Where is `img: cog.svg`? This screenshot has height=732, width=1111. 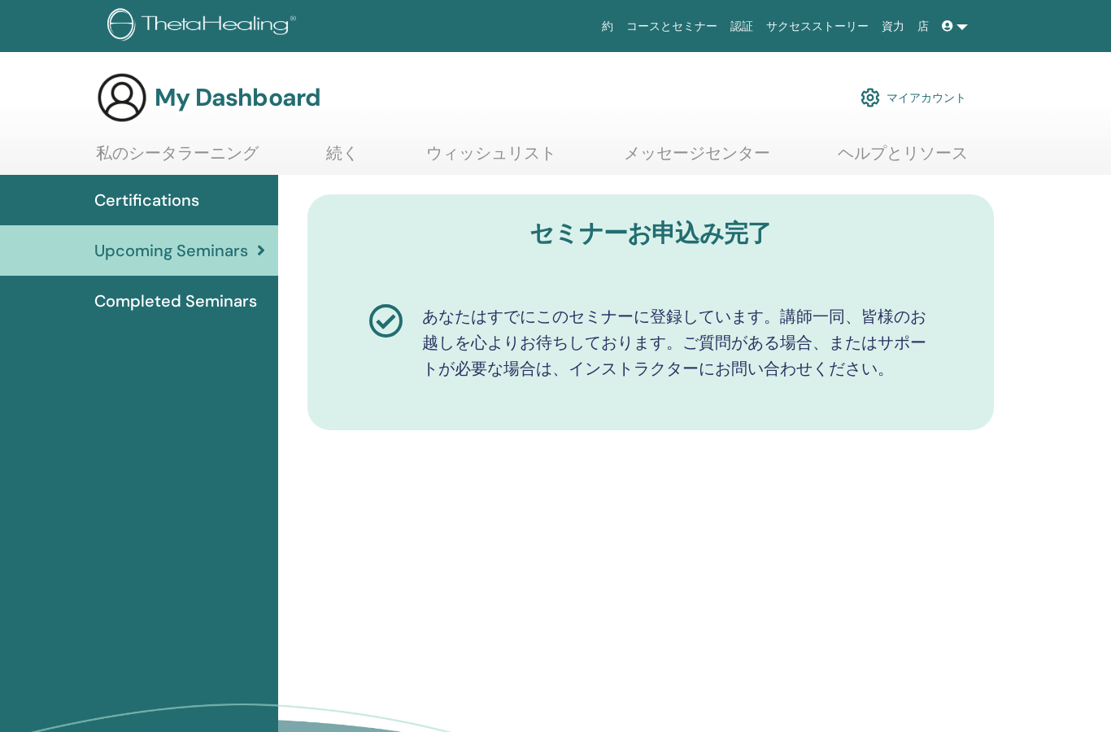 img: cog.svg is located at coordinates (870, 98).